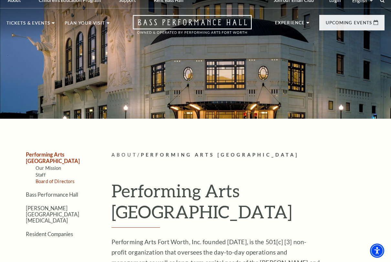  I want to click on div: Accessibility Menu, so click(377, 250).